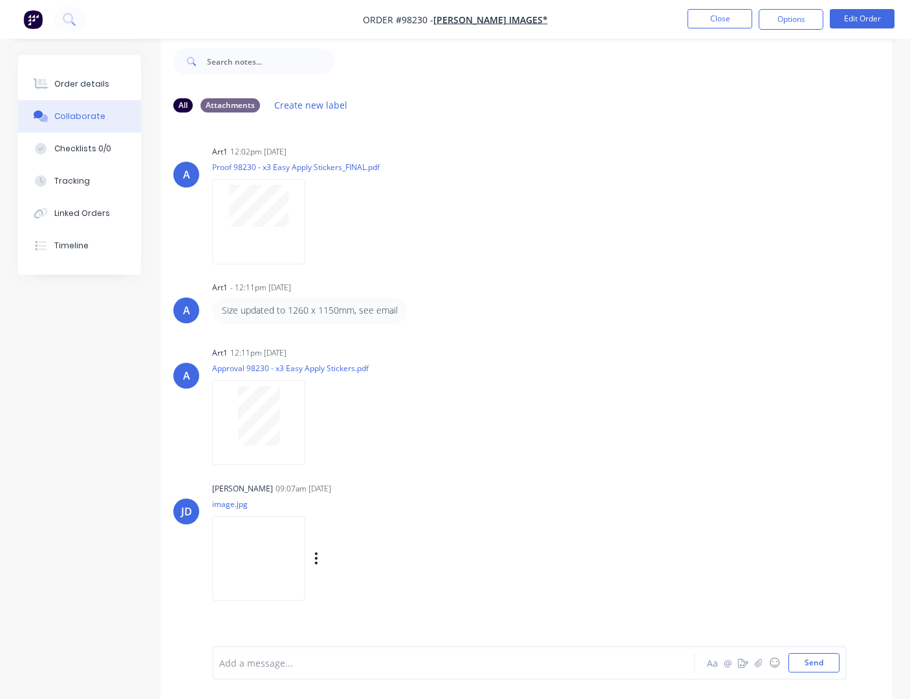  What do you see at coordinates (80, 116) in the screenshot?
I see `div: Collaborate` at bounding box center [80, 116].